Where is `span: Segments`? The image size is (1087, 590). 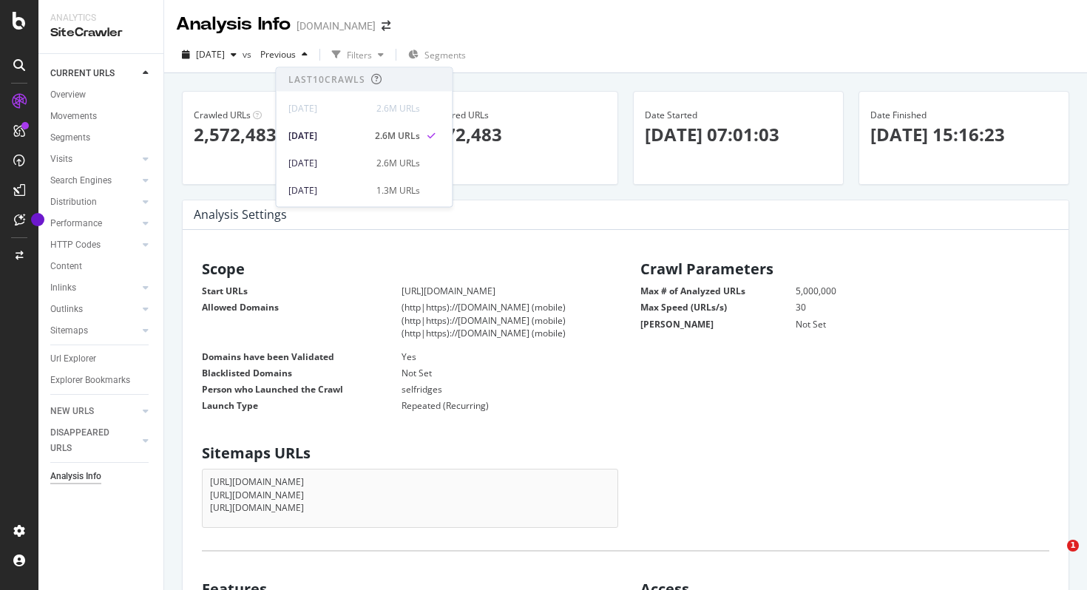
span: Segments is located at coordinates (445, 55).